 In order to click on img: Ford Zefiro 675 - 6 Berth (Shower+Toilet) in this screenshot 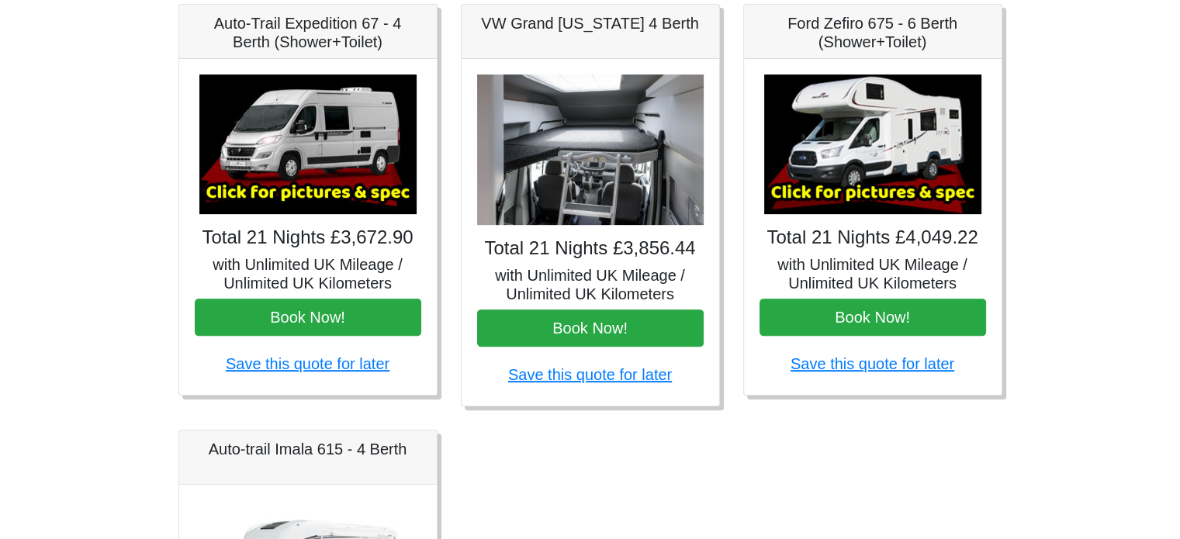, I will do `click(873, 144)`.